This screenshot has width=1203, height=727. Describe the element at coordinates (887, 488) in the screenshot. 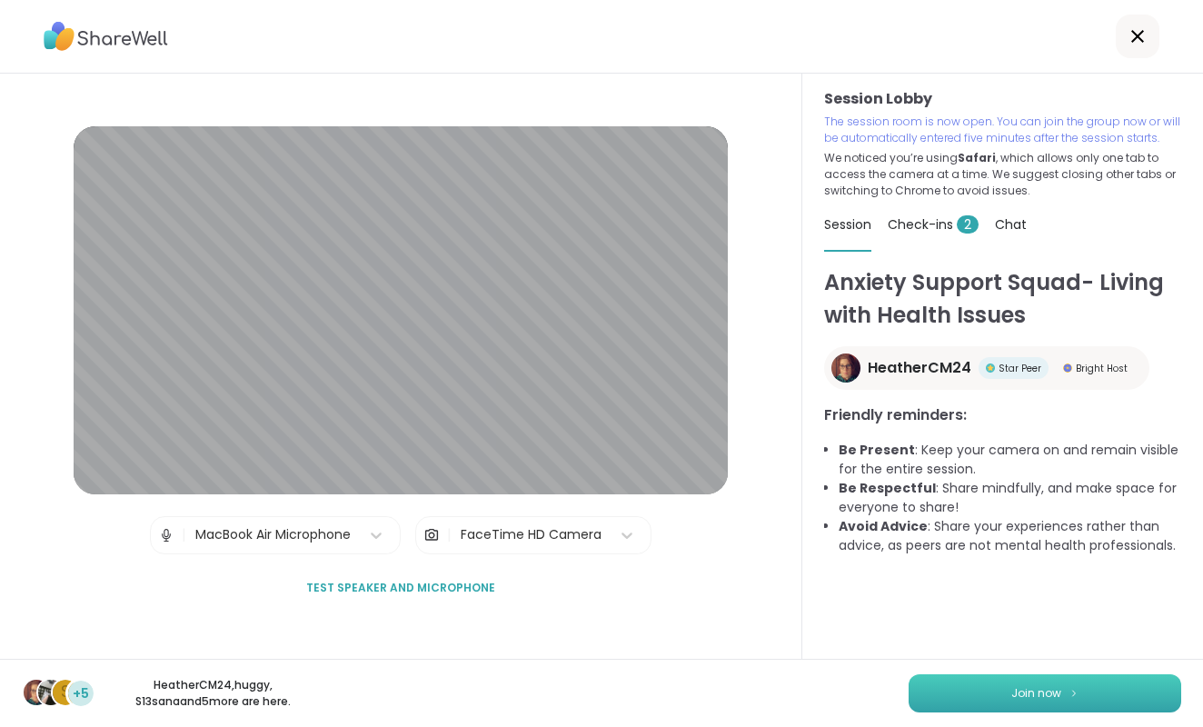

I see `b: Be Respectful` at that location.